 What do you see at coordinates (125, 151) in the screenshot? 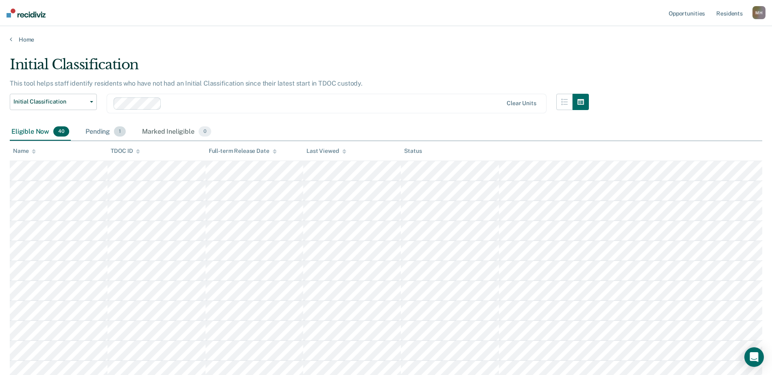
I see `div: TDOC ID` at bounding box center [125, 151].